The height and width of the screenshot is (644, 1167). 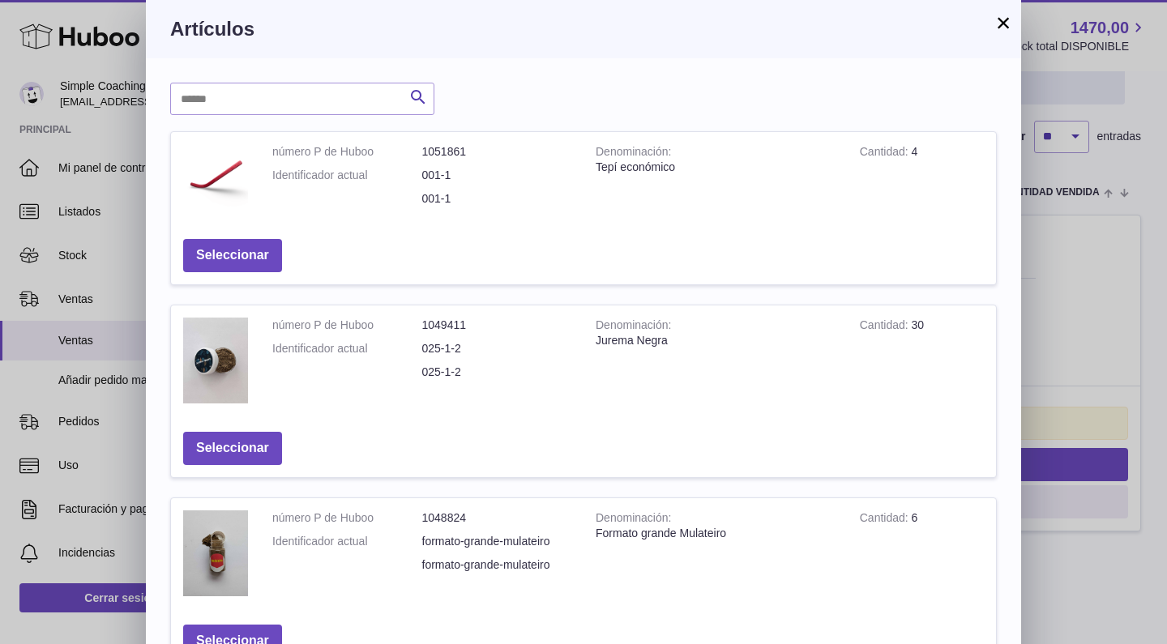 I want to click on dd: 1051861, so click(x=497, y=152).